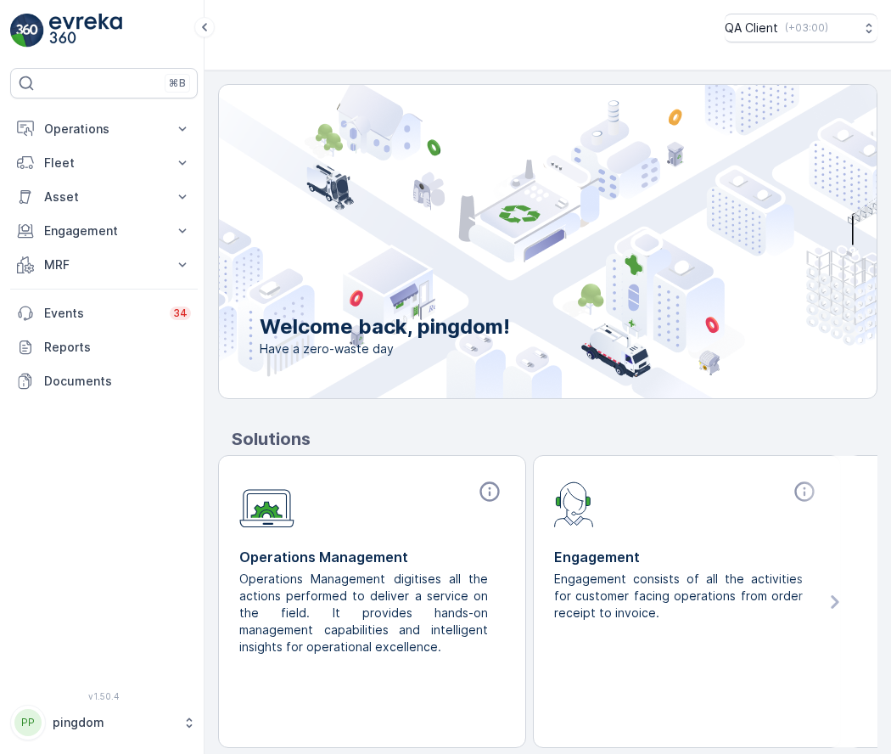 This screenshot has height=754, width=891. I want to click on a: Events34, so click(104, 313).